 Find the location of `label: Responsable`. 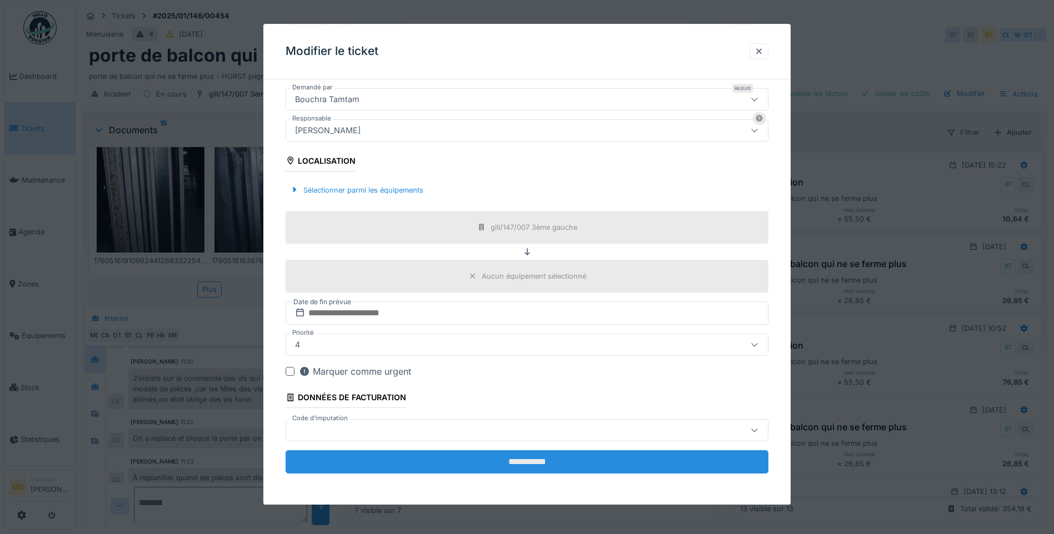

label: Responsable is located at coordinates (312, 118).